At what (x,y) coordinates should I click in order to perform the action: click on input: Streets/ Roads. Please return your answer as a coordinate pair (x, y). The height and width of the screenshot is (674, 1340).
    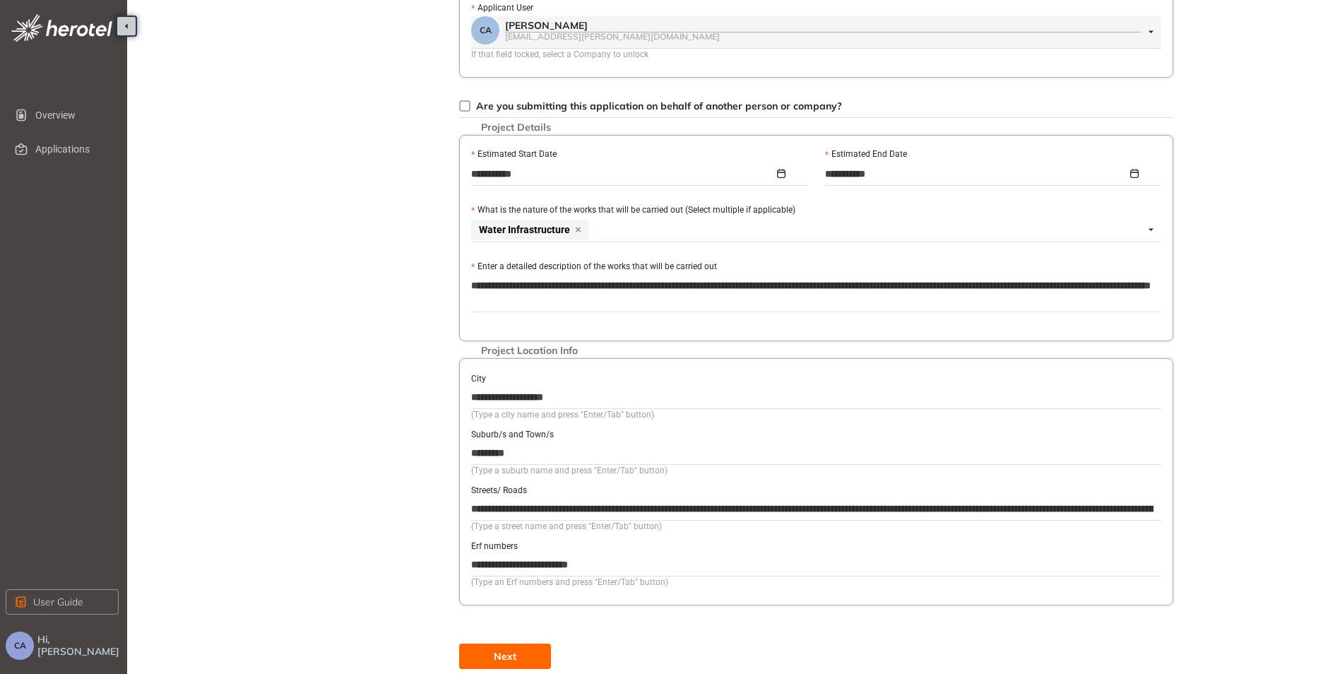
    Looking at the image, I should click on (816, 508).